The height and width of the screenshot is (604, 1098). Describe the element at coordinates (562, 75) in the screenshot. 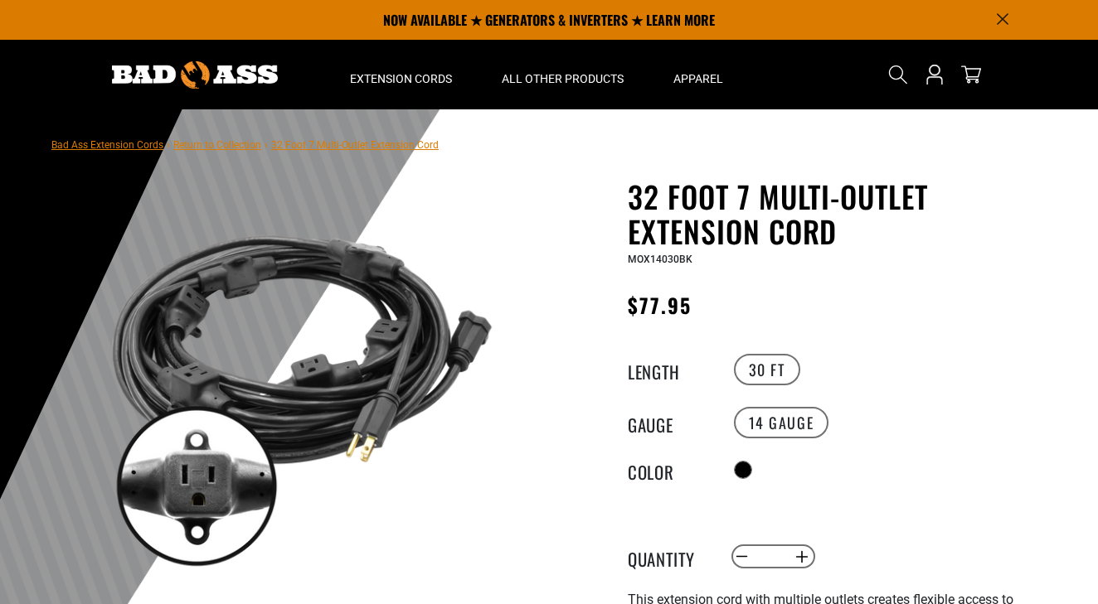

I see `summary: All Other Products` at that location.